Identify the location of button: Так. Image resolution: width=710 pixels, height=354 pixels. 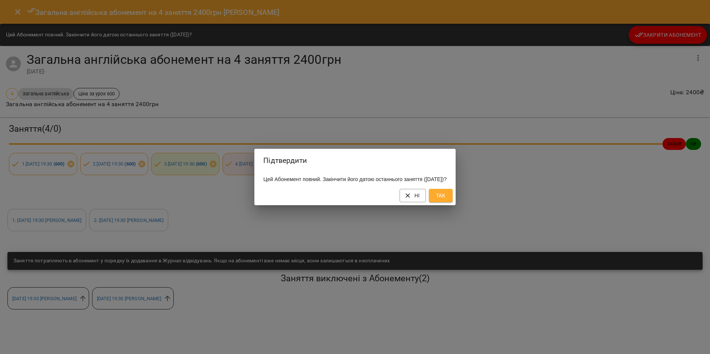
(441, 196).